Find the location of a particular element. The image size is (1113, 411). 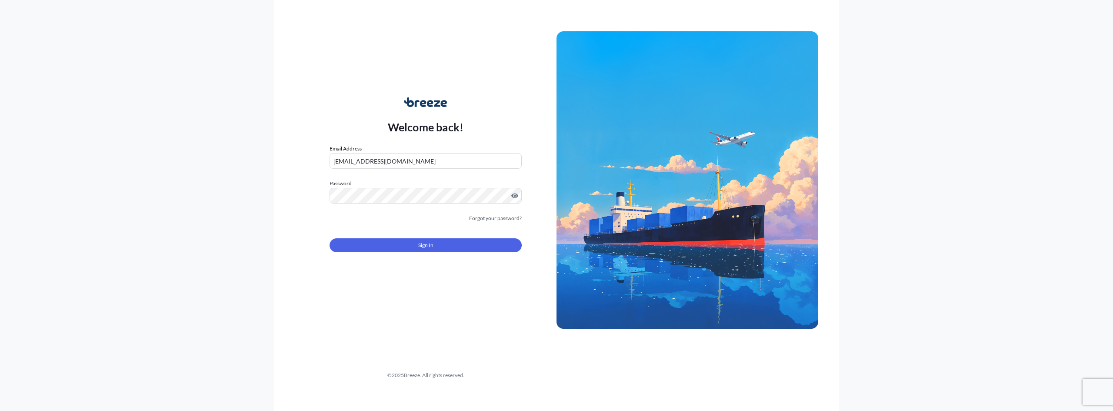

a: Forgot your password? is located at coordinates (495, 218).